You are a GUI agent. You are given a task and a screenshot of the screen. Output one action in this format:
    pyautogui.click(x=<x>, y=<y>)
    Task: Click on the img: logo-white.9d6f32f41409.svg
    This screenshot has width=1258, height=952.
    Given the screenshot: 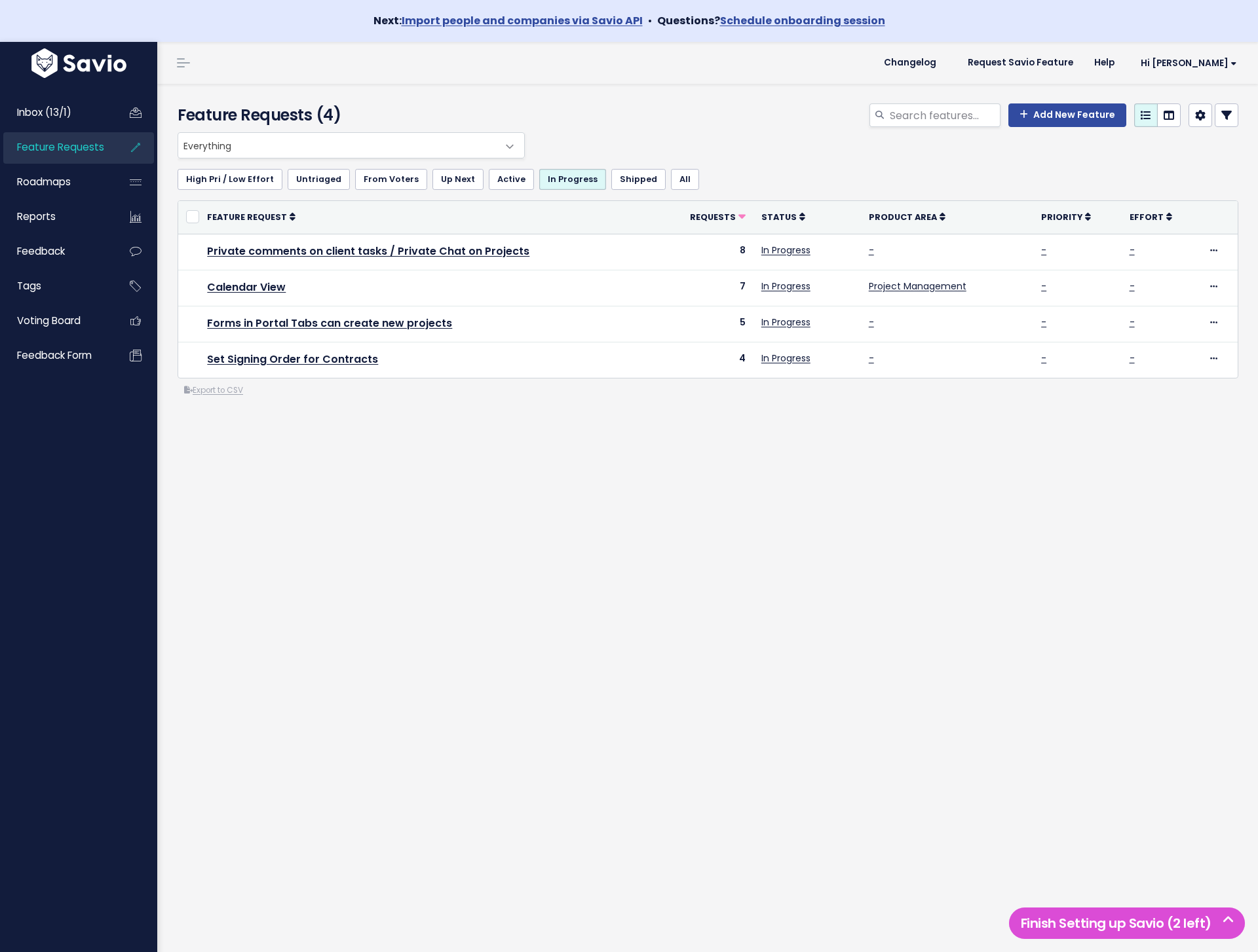 What is the action you would take?
    pyautogui.click(x=78, y=63)
    